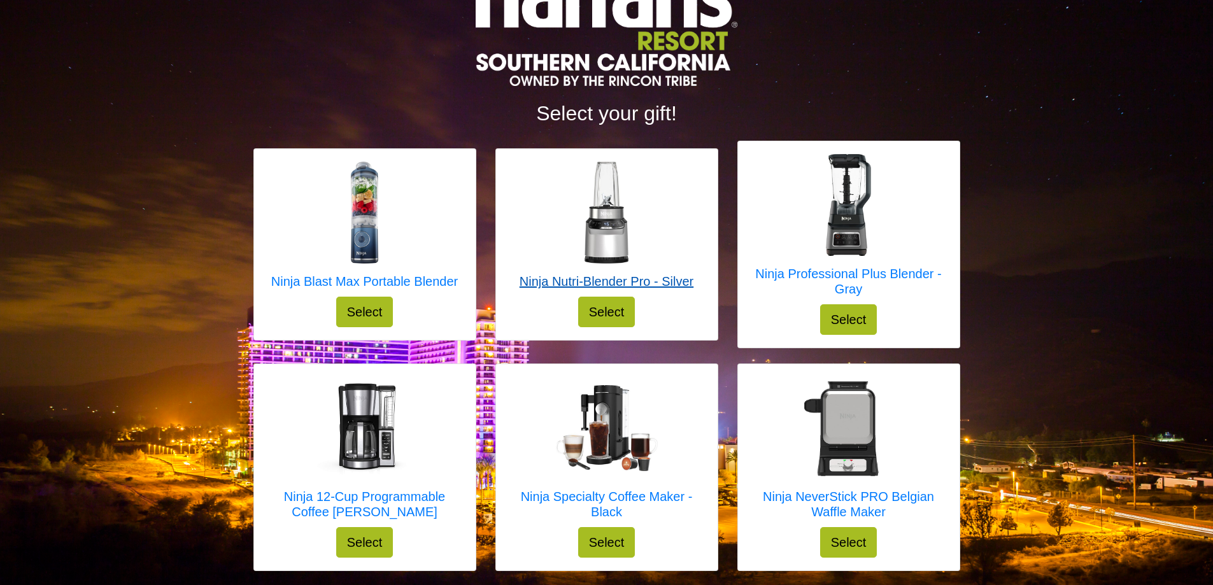  I want to click on img: Ninja 12-Cup Programmable Coffee Brewer, so click(365, 428).